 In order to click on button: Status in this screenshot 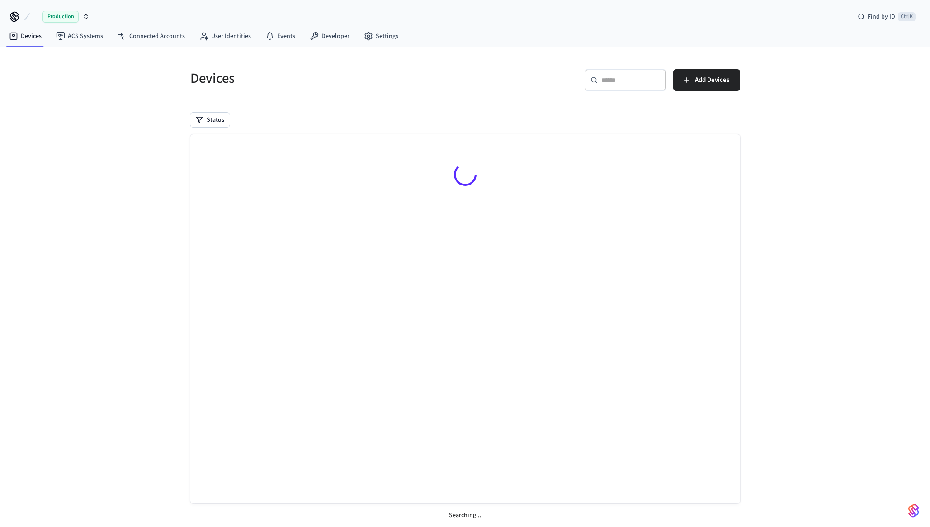, I will do `click(210, 120)`.